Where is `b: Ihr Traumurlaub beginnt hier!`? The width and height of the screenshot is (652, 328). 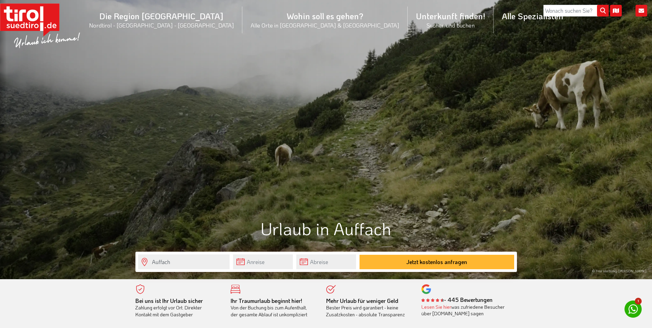
b: Ihr Traumurlaub beginnt hier! is located at coordinates (266, 300).